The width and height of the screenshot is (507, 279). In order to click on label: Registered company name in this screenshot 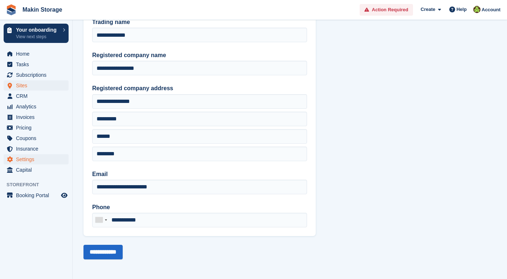, I will do `click(200, 55)`.